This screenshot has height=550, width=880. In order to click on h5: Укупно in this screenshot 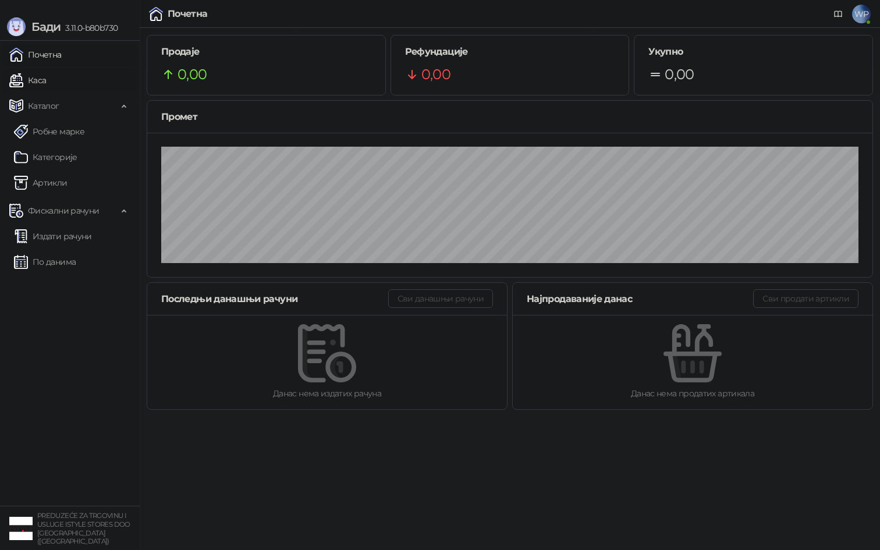, I will do `click(753, 52)`.